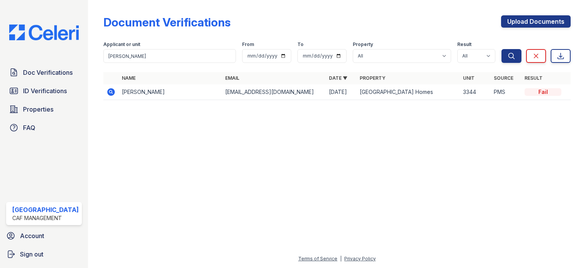 This screenshot has height=268, width=586. I want to click on label: From, so click(248, 45).